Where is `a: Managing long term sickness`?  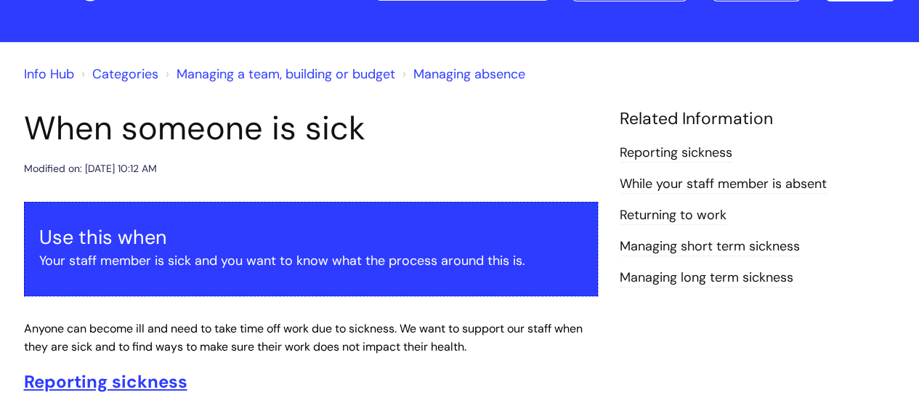 a: Managing long term sickness is located at coordinates (706, 278).